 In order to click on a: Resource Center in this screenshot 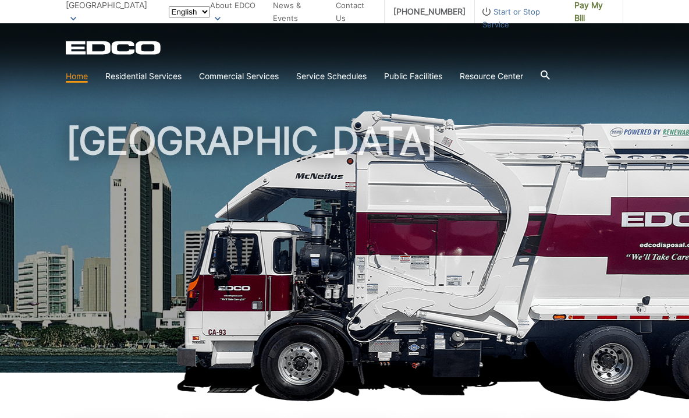, I will do `click(491, 76)`.